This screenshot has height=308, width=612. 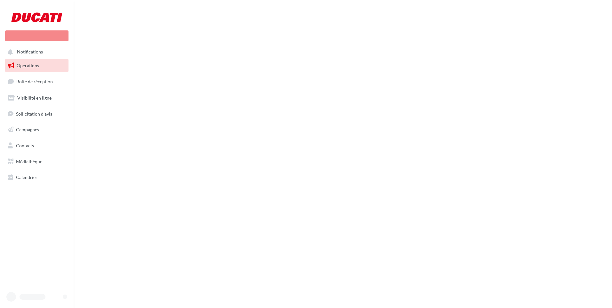 What do you see at coordinates (37, 98) in the screenshot?
I see `a: Visibilité en ligne` at bounding box center [37, 98].